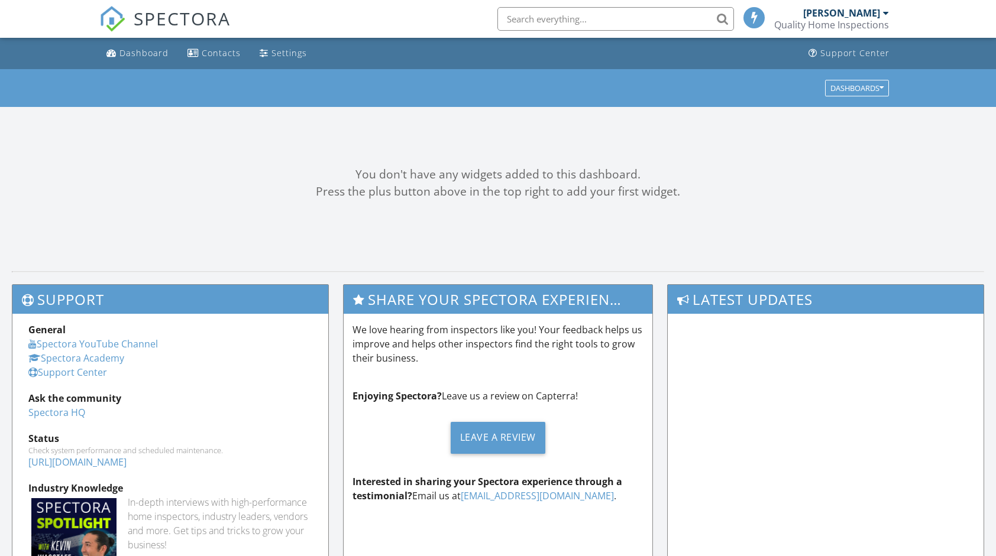 This screenshot has height=556, width=996. Describe the element at coordinates (857, 88) in the screenshot. I see `div: Dashboards` at that location.